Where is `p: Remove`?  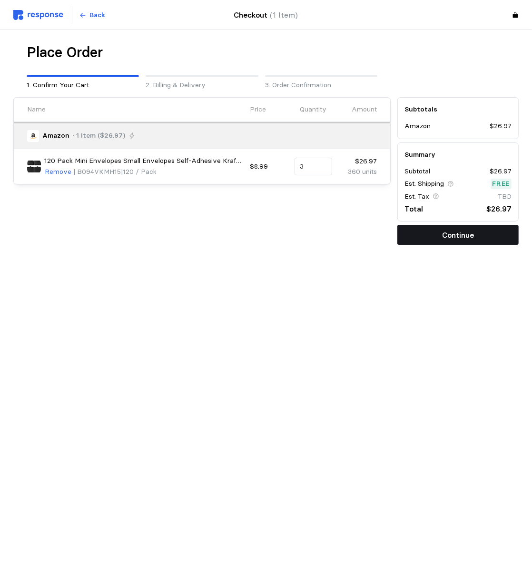
p: Remove is located at coordinates (58, 172).